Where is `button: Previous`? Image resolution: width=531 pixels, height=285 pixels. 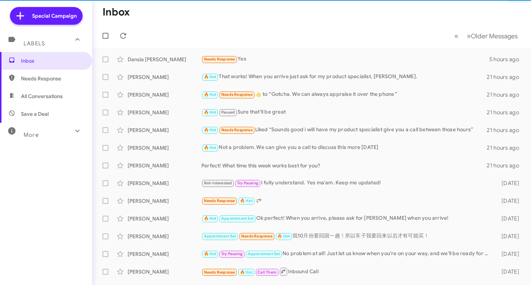 button: Previous is located at coordinates (456, 36).